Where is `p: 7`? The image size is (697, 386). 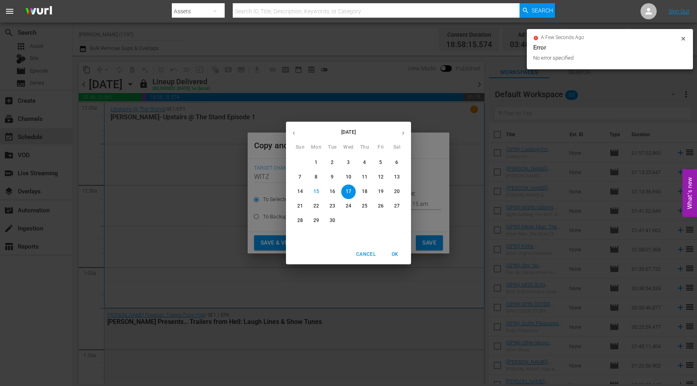
p: 7 is located at coordinates (300, 177).